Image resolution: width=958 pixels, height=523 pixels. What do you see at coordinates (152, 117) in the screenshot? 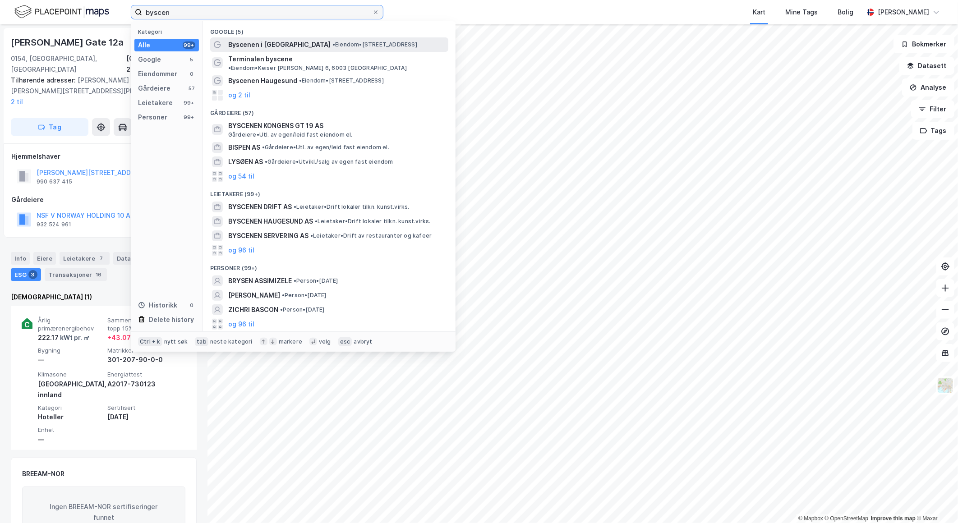
I see `div: Personer` at bounding box center [152, 117].